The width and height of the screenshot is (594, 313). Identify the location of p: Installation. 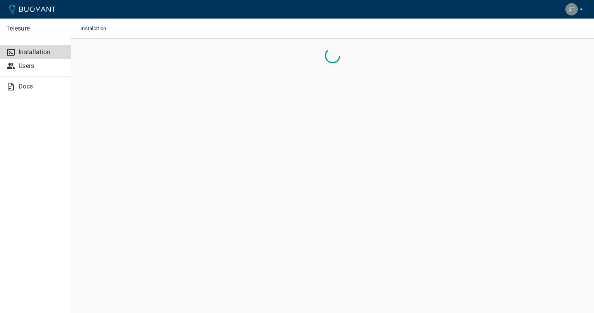
(41, 52).